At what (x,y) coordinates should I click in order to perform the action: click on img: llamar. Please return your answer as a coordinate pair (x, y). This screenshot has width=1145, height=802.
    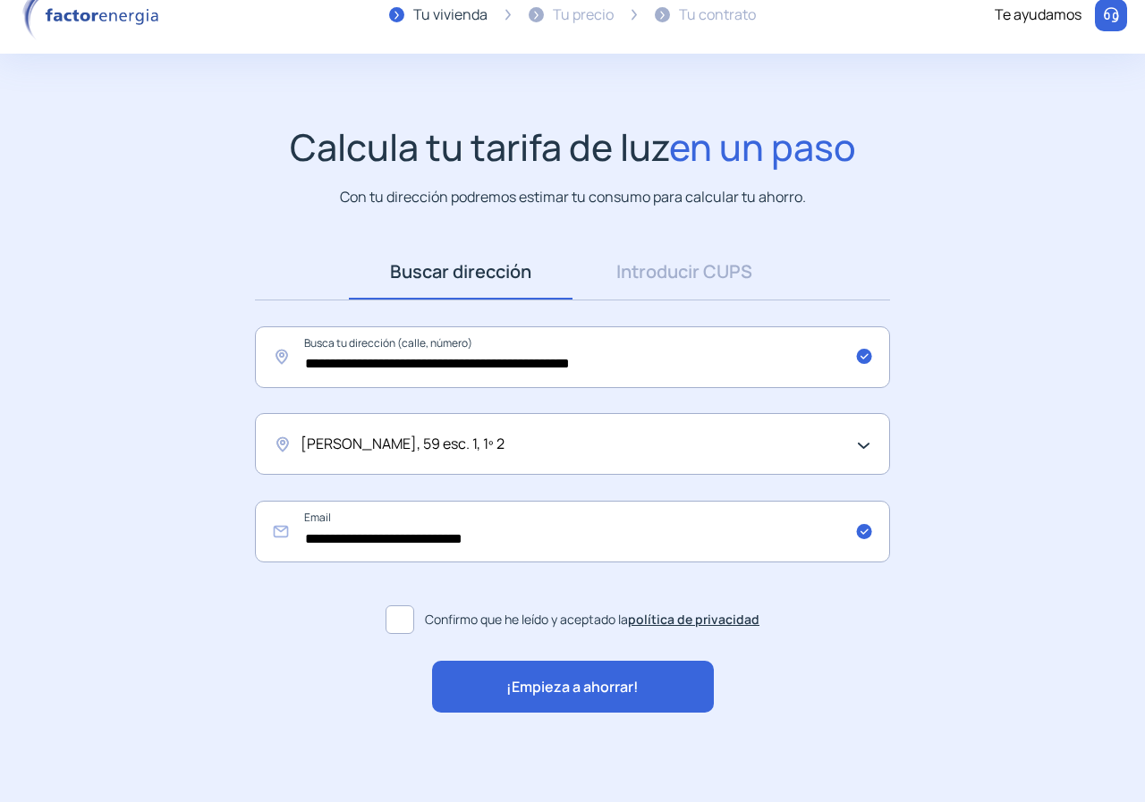
    Looking at the image, I should click on (1111, 15).